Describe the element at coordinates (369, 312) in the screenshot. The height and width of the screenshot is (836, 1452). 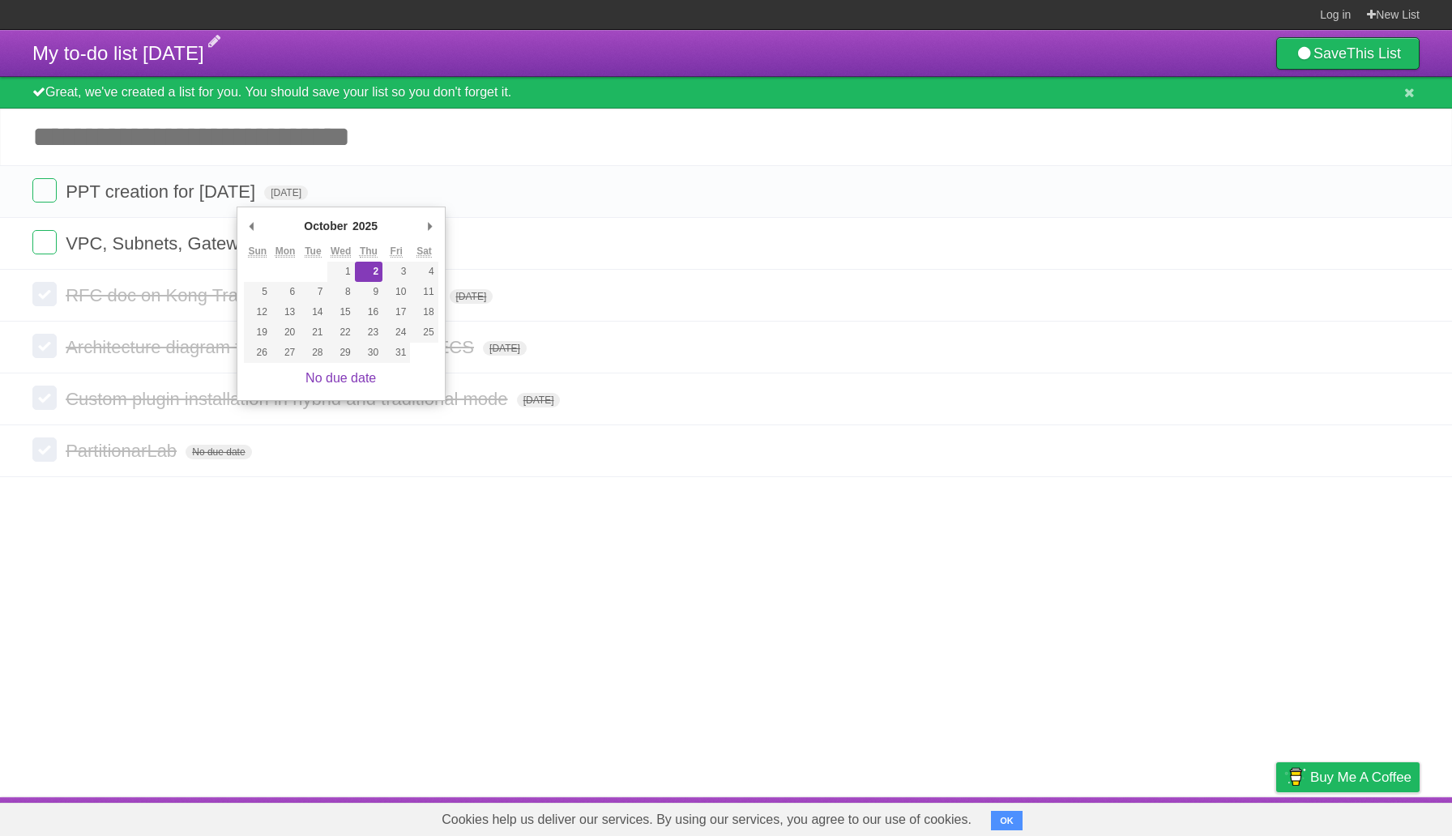
I see `button: 16` at that location.